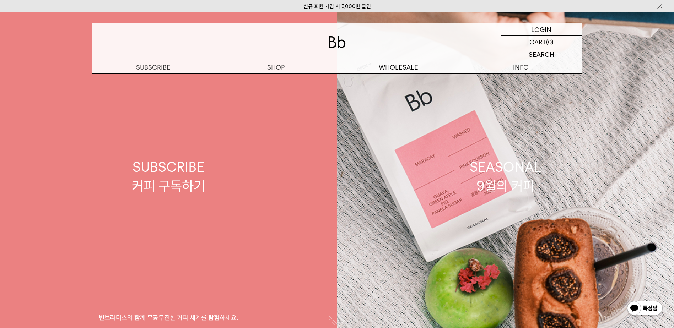 Image resolution: width=674 pixels, height=328 pixels. I want to click on a: SHOP, so click(276, 67).